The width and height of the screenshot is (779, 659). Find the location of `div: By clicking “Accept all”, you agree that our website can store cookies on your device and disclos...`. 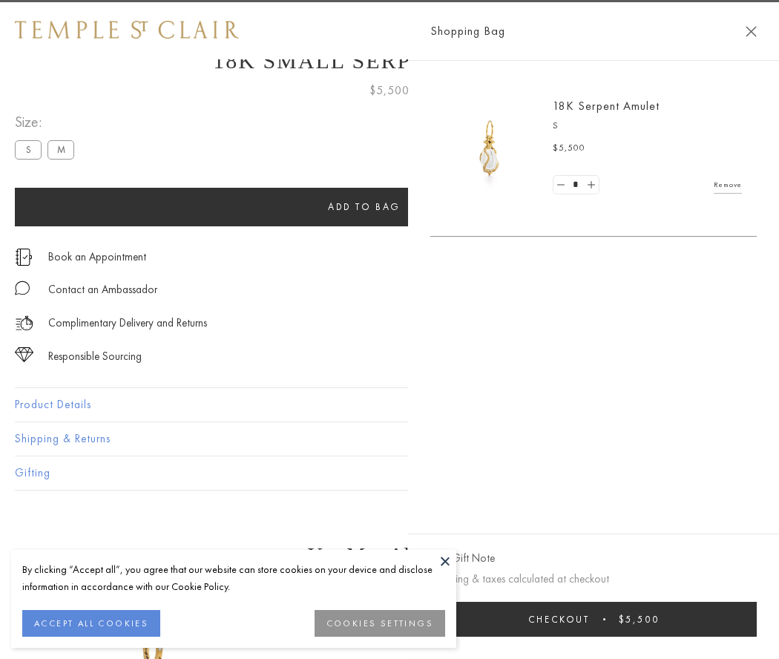

div: By clicking “Accept all”, you agree that our website can store cookies on your device and disclos... is located at coordinates (234, 578).